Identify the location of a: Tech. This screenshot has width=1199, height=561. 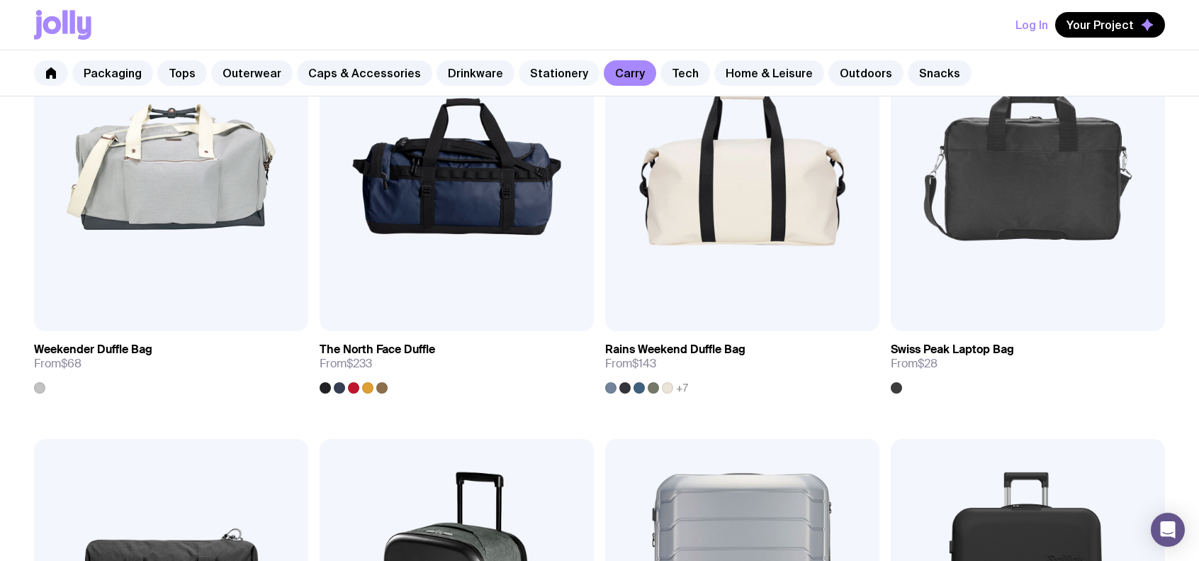
(685, 73).